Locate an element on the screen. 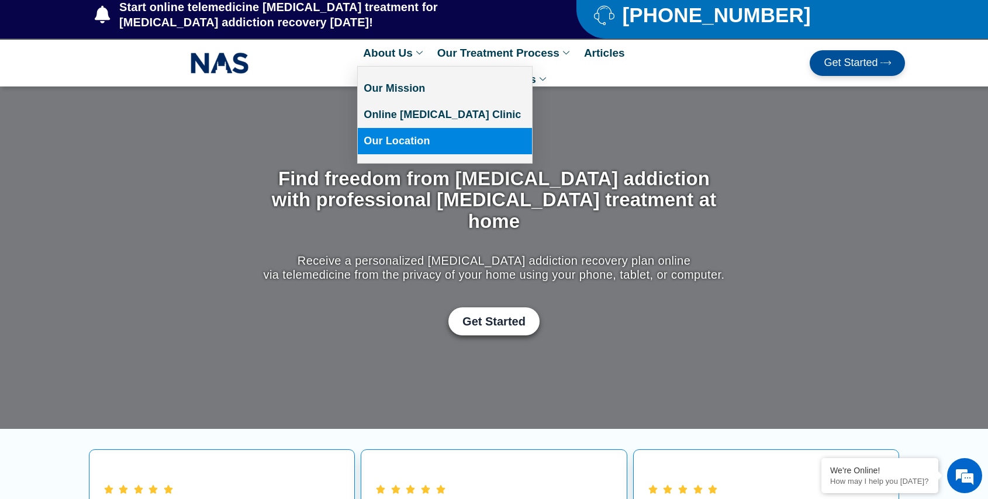 The height and width of the screenshot is (499, 988). a: Our Location is located at coordinates (445, 141).